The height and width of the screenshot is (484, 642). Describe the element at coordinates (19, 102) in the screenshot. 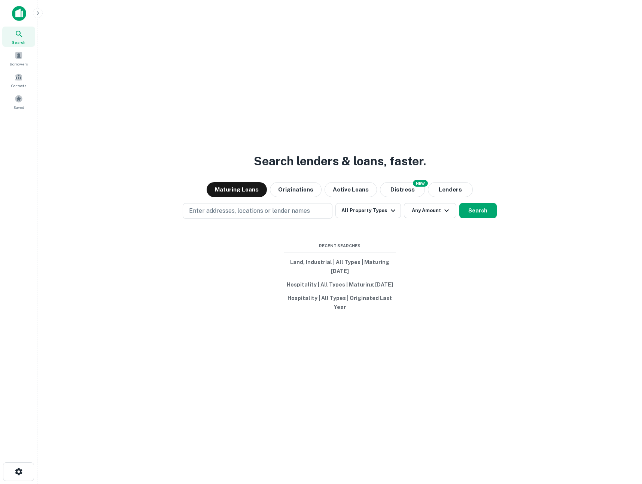

I see `a: Saved` at that location.